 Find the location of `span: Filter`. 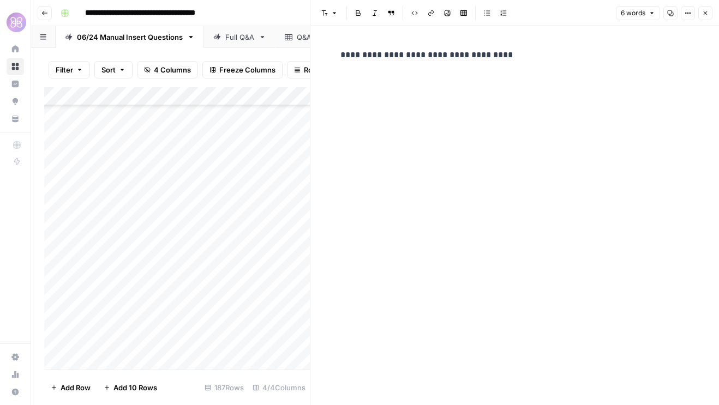

span: Filter is located at coordinates (64, 70).